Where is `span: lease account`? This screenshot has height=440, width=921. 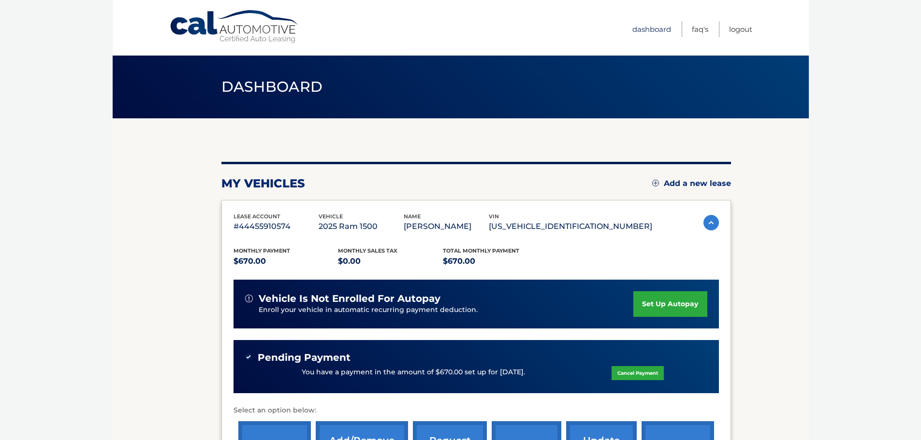 span: lease account is located at coordinates (257, 217).